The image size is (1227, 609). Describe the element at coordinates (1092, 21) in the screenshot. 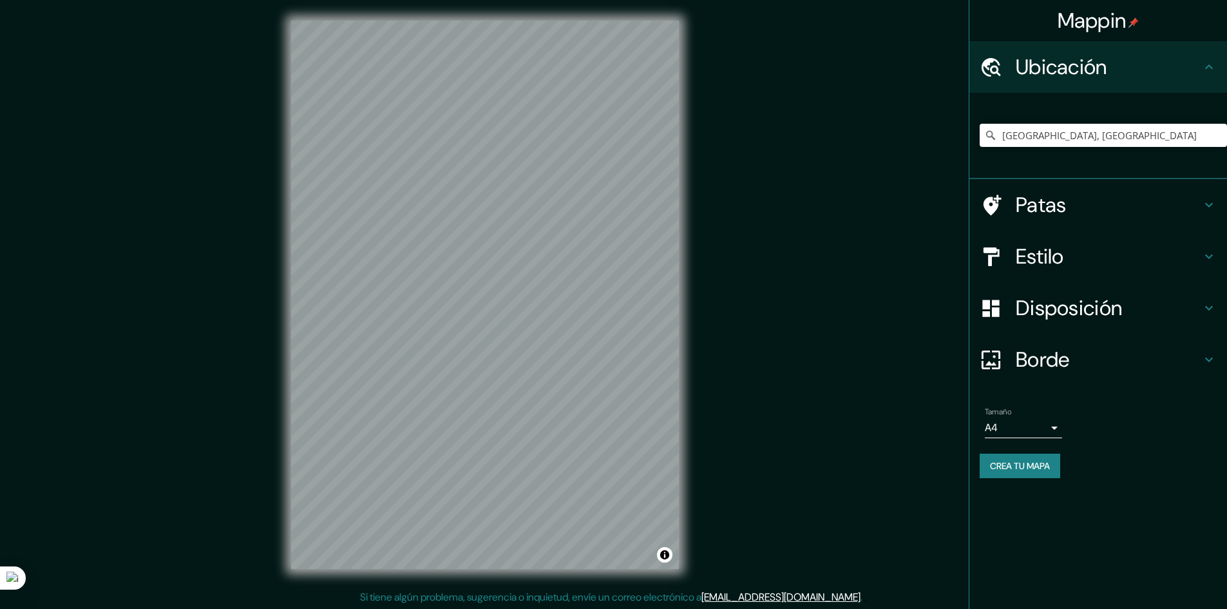

I see `font: Mappin` at that location.